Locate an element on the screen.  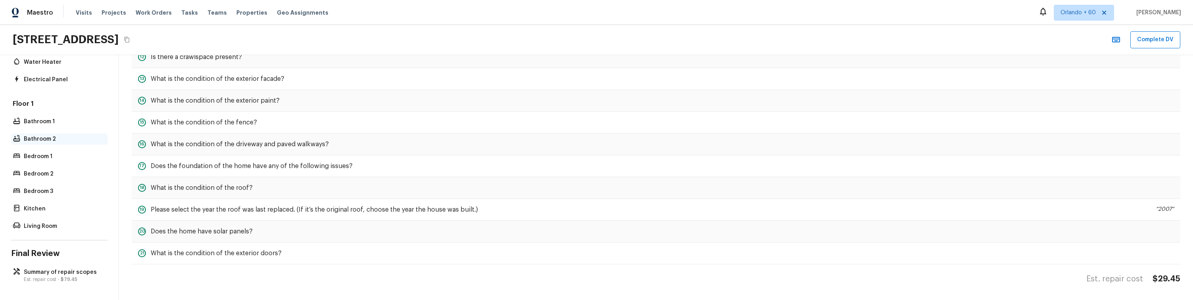
h5: What is the condition of the driveway and paved walkways? is located at coordinates (240, 144).